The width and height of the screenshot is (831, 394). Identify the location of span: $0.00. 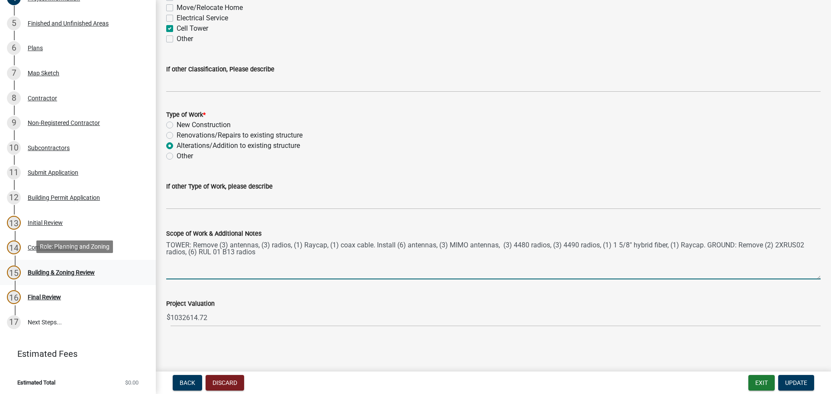
(132, 382).